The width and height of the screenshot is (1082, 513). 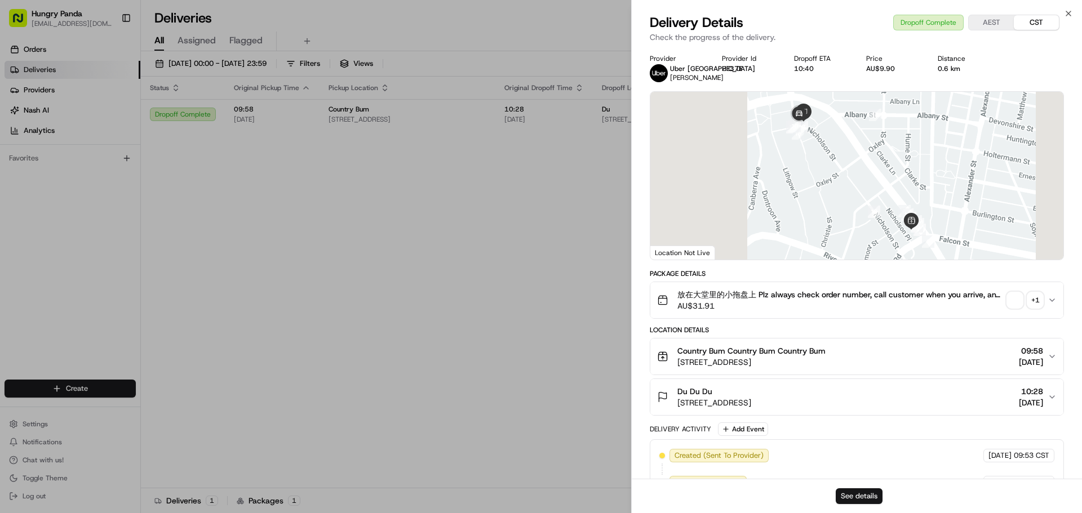 I want to click on img: uber-new-logo.jpeg, so click(x=659, y=73).